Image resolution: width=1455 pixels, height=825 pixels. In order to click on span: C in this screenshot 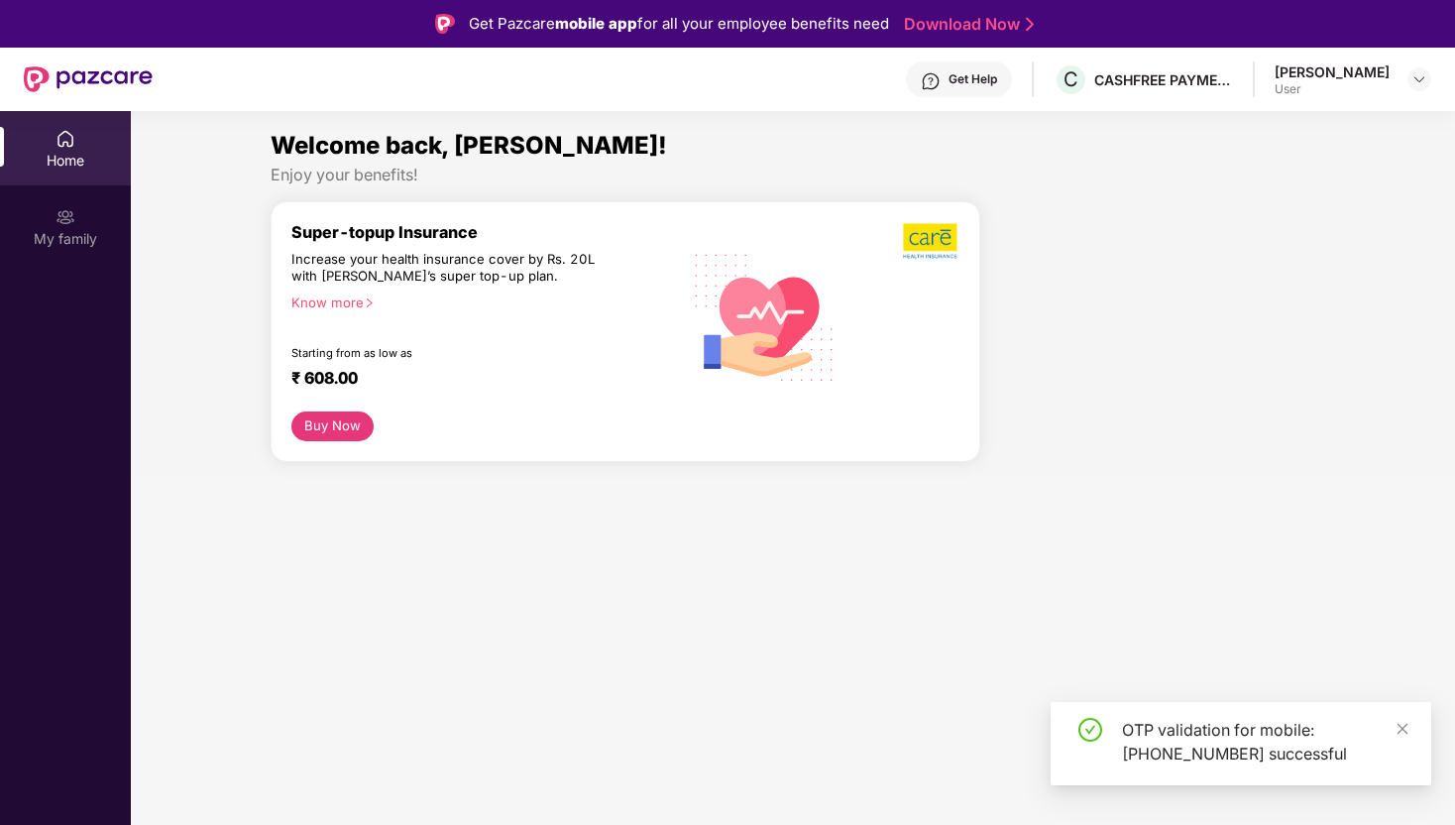, I will do `click(1071, 79)`.